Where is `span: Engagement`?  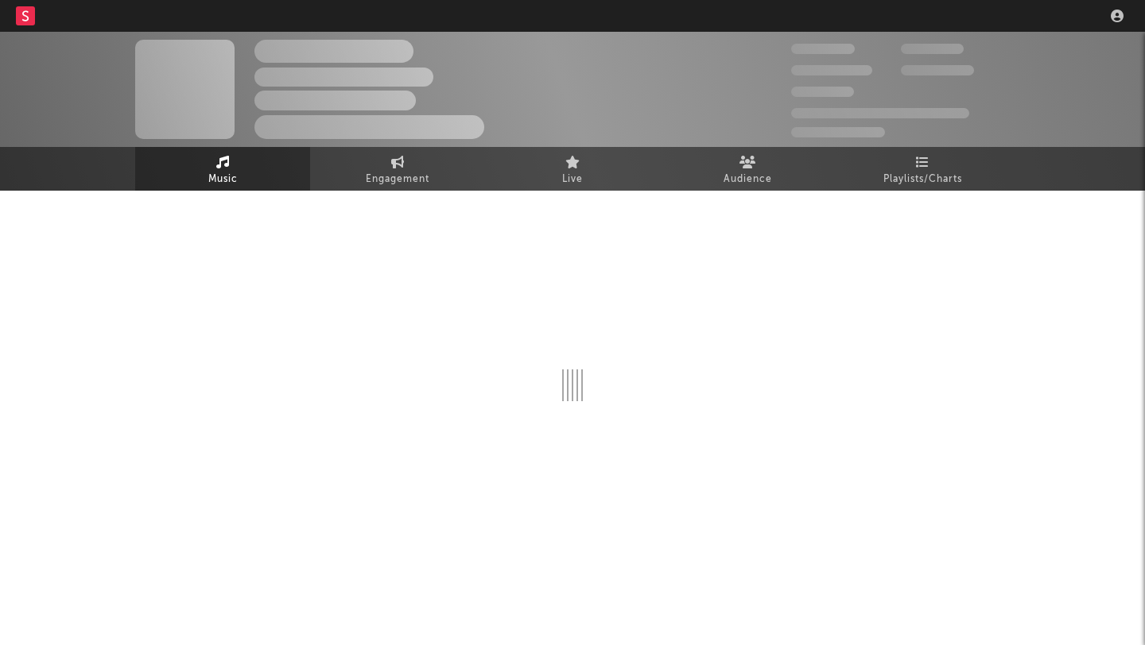 span: Engagement is located at coordinates (397, 180).